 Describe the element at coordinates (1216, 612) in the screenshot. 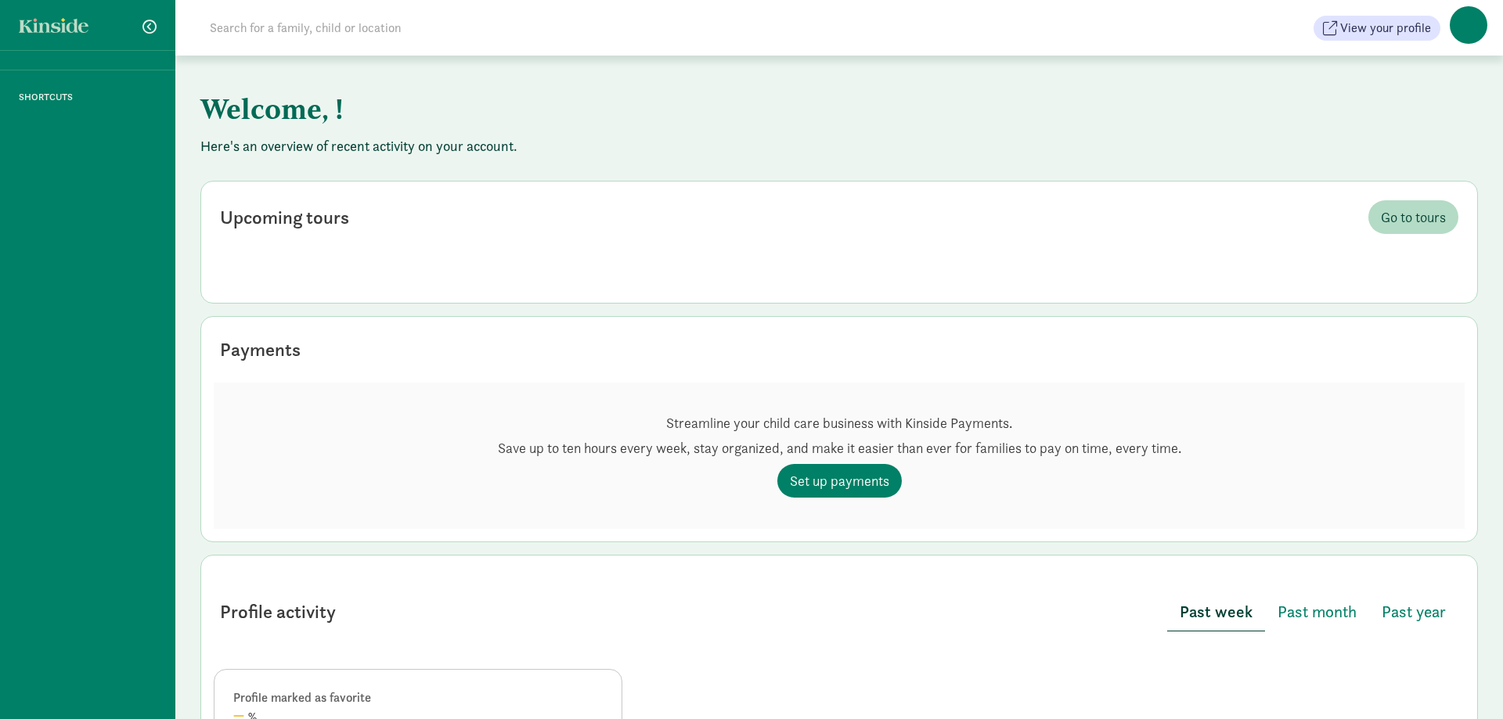

I see `span: Past week` at that location.